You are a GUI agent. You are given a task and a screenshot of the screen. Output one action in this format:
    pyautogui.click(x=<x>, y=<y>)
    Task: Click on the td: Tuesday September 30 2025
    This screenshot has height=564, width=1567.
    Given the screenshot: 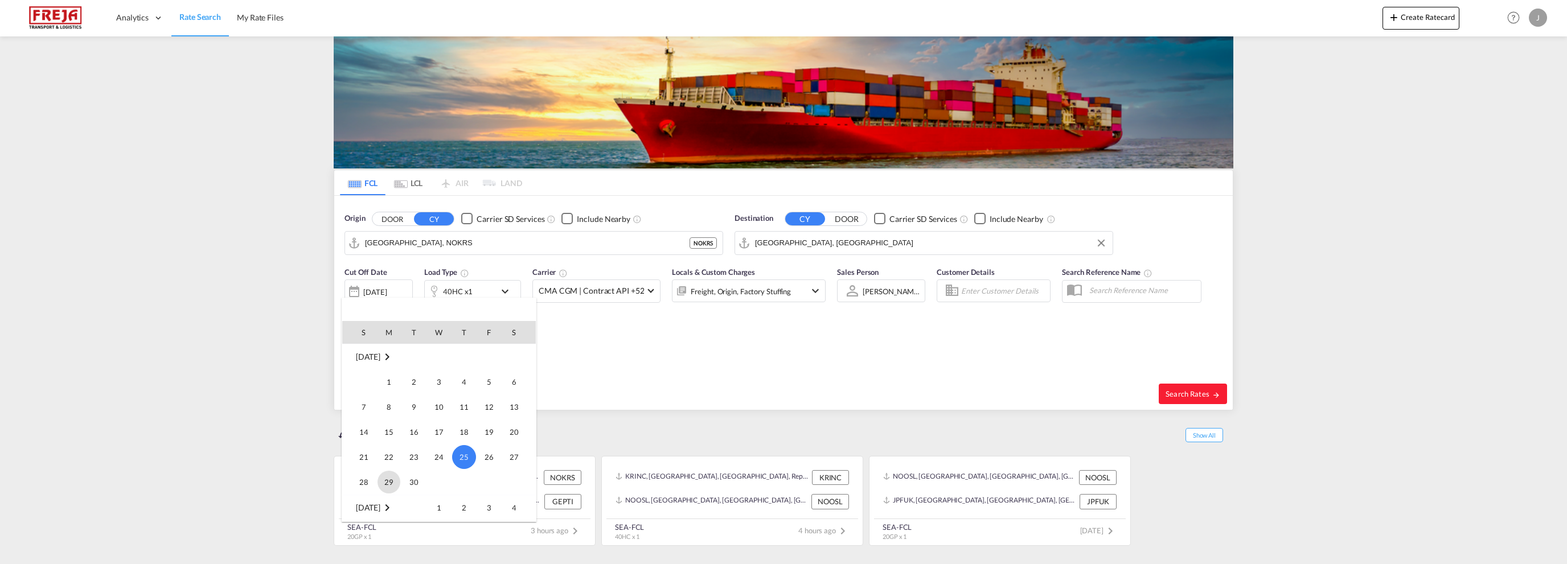 What is the action you would take?
    pyautogui.click(x=414, y=482)
    